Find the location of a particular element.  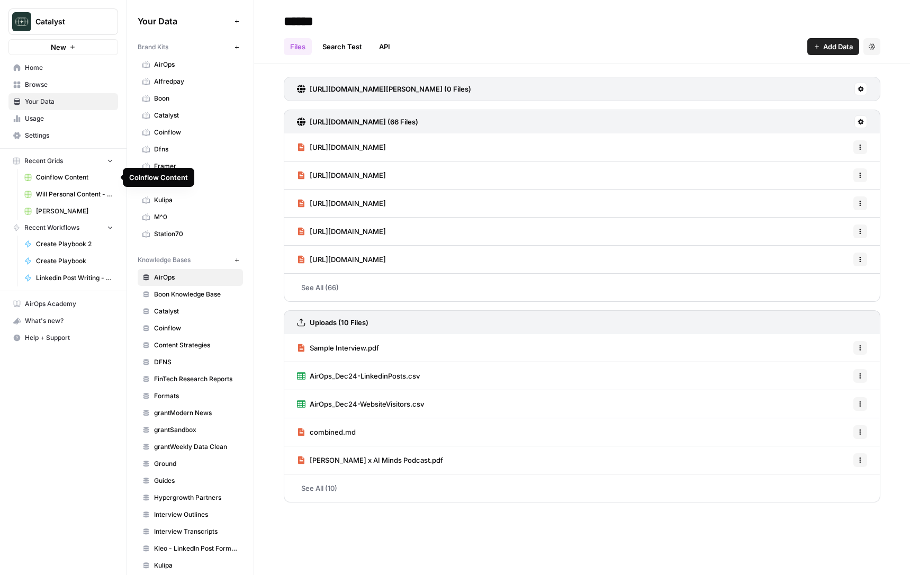

a: Create Playbook is located at coordinates (69, 261).